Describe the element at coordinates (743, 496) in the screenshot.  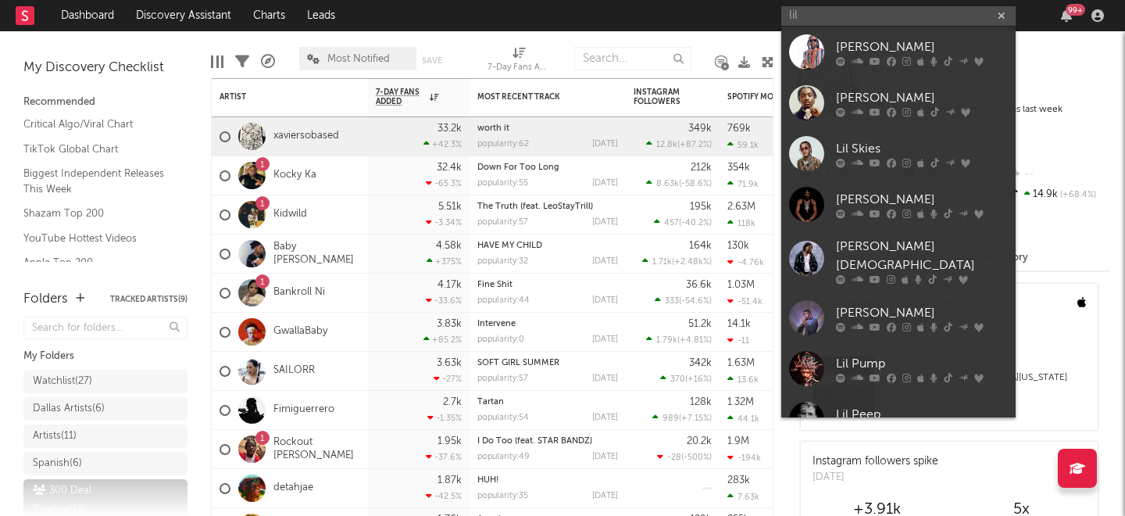
I see `div: 7.63k` at that location.